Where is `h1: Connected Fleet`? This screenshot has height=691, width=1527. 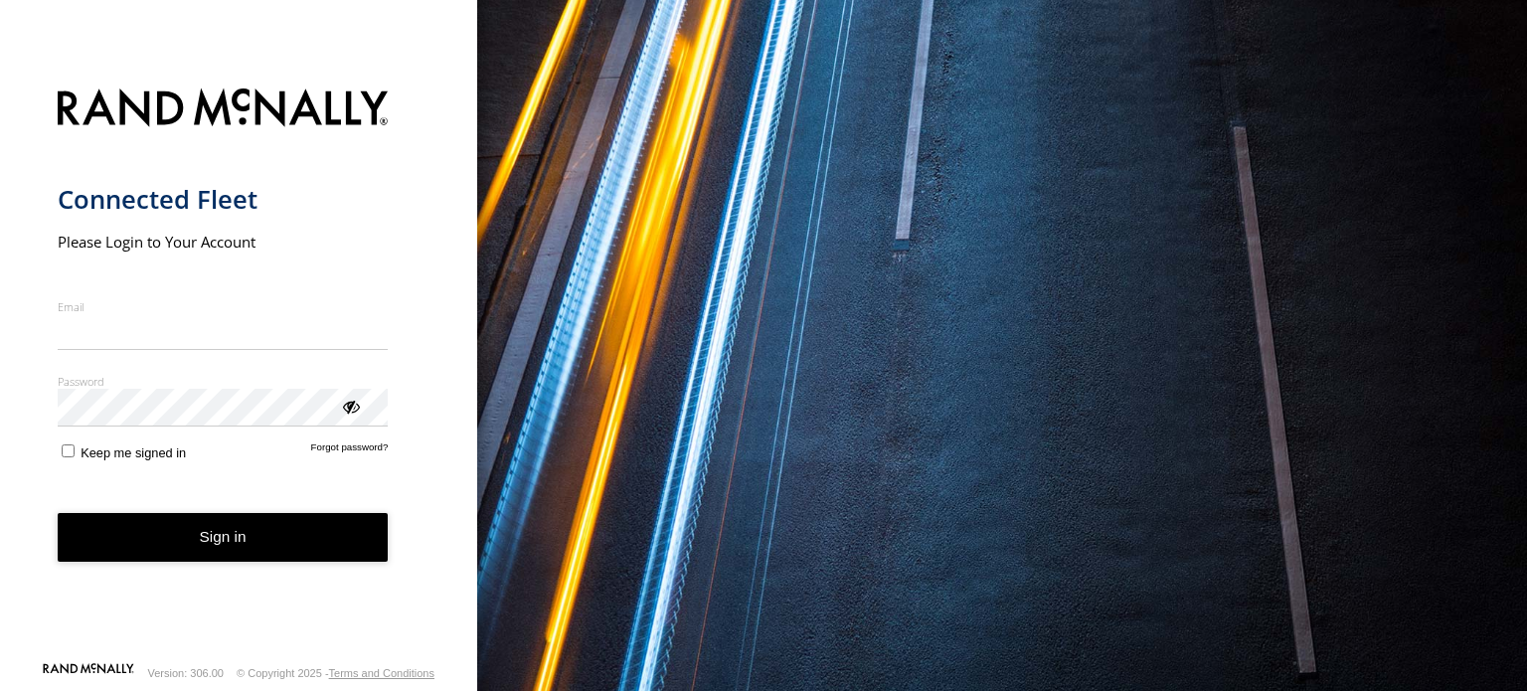 h1: Connected Fleet is located at coordinates (223, 199).